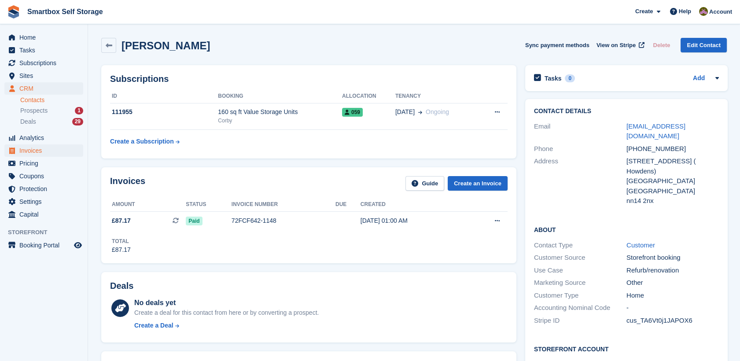 Image resolution: width=740 pixels, height=361 pixels. I want to click on span: Coupons, so click(46, 176).